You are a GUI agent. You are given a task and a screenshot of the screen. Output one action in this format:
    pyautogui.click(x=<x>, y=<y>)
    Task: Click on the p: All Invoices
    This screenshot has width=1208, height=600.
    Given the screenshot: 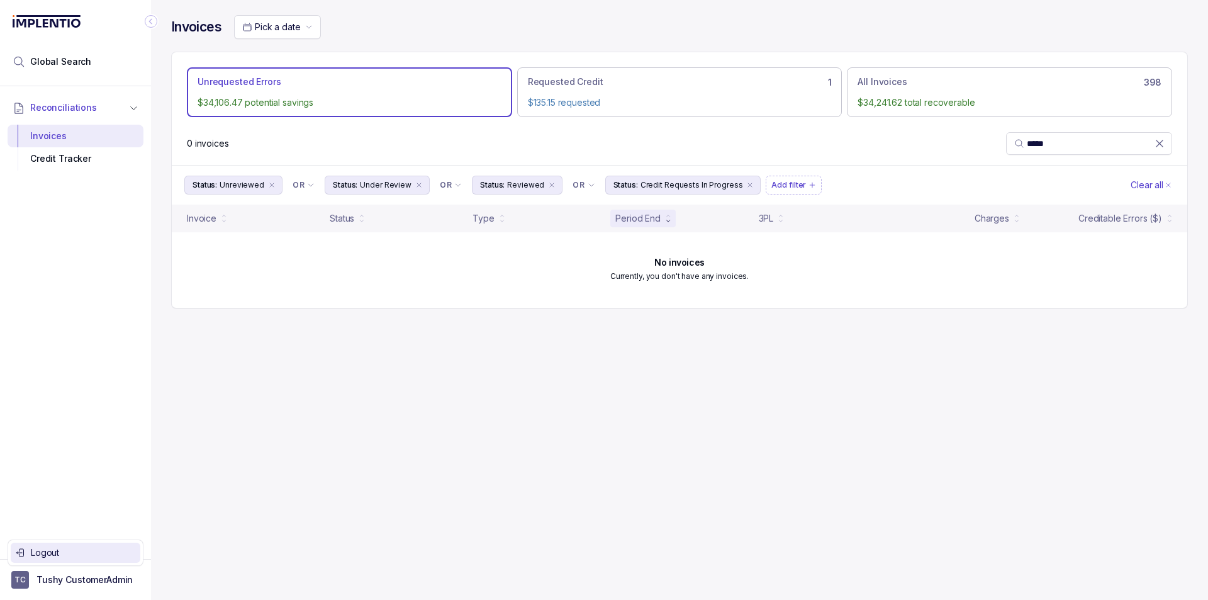 What is the action you would take?
    pyautogui.click(x=882, y=82)
    